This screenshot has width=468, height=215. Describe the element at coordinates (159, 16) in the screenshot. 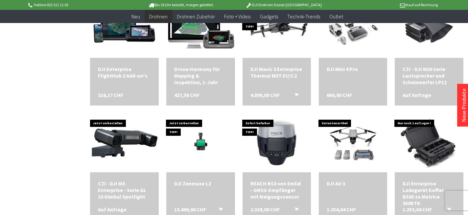

I see `span: Drohnen` at that location.